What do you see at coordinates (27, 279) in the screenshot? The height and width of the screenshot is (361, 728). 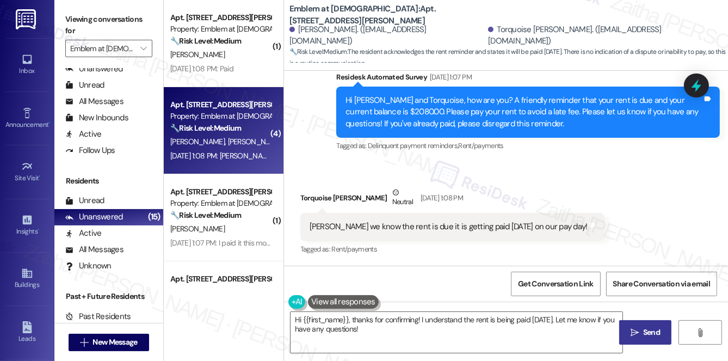 I see `a: Buildings` at bounding box center [27, 279].